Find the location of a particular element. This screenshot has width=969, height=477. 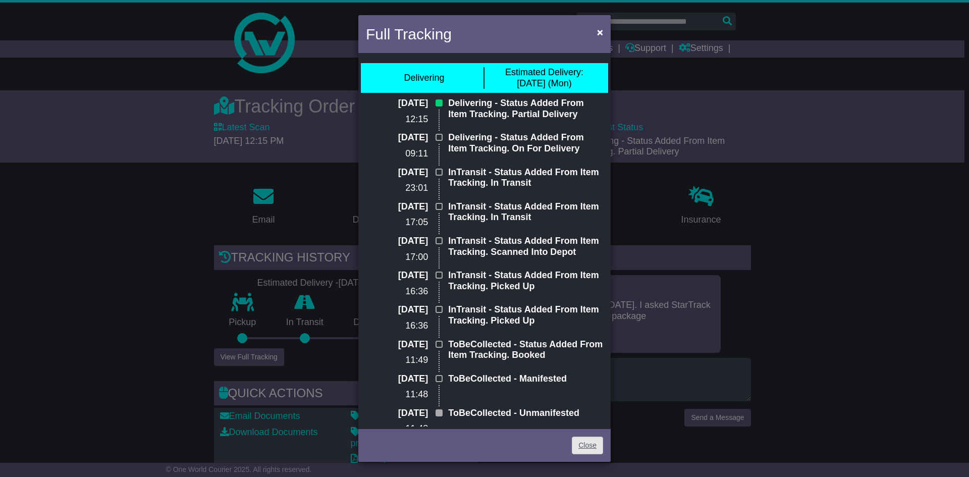

span: Estimated Delivery: is located at coordinates (544, 72).